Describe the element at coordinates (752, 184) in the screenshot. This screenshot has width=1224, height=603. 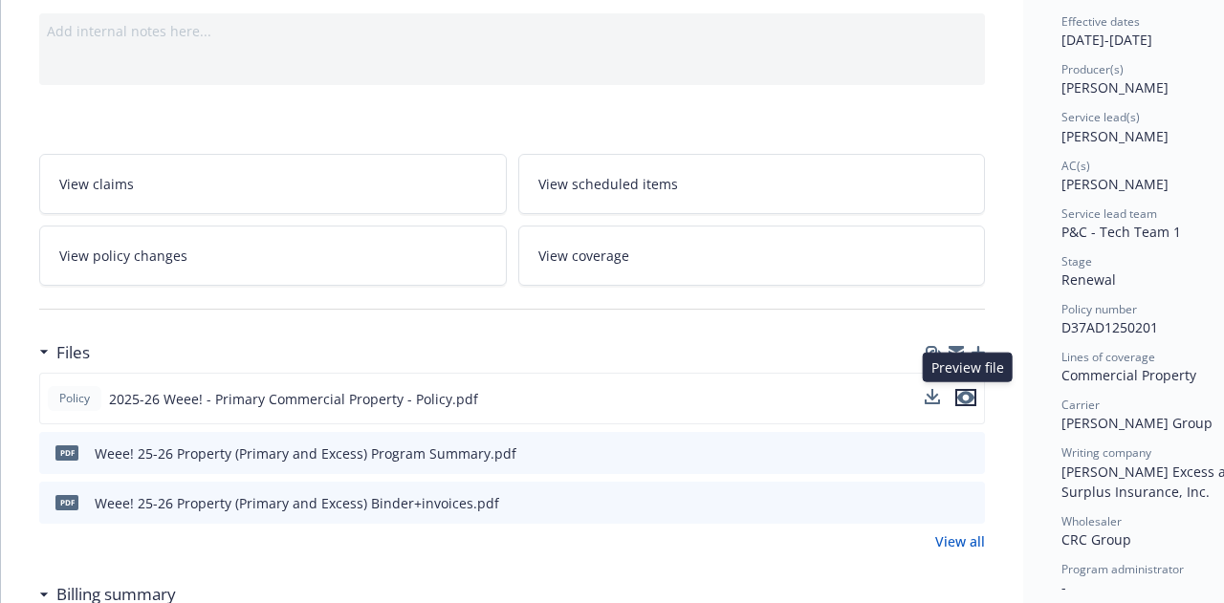
I see `a: View scheduled items` at that location.